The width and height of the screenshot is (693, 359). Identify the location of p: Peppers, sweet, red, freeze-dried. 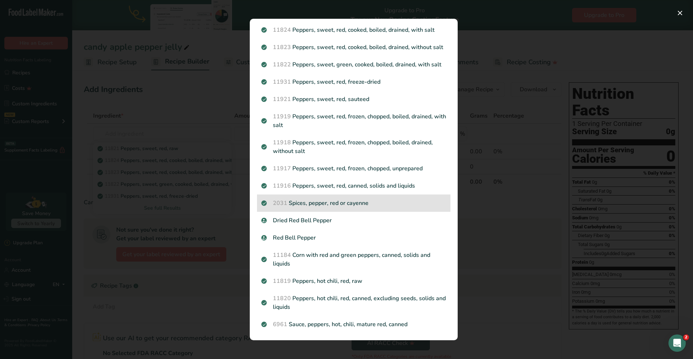
(354, 82).